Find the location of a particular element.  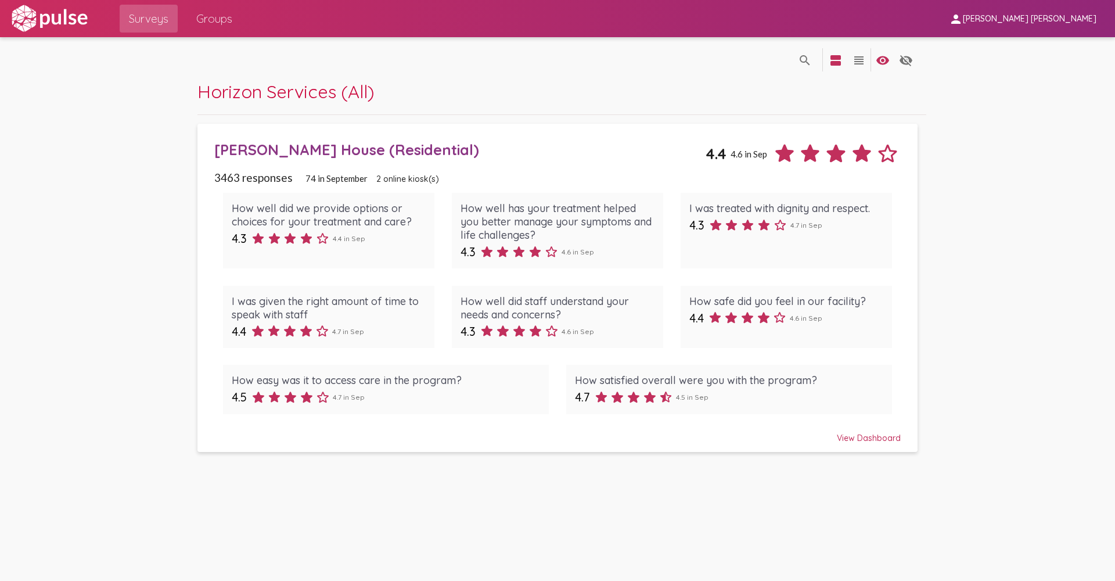

div: How well did we provide options or choices for your treatment and care? is located at coordinates (329, 215).